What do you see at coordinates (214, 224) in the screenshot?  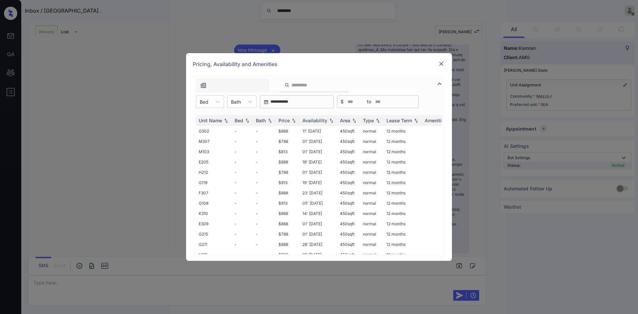 I see `td: E309` at bounding box center [214, 224].